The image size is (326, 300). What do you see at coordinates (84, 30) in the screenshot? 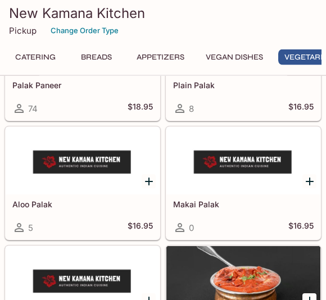
I see `button: Change Order Type` at bounding box center [84, 30].